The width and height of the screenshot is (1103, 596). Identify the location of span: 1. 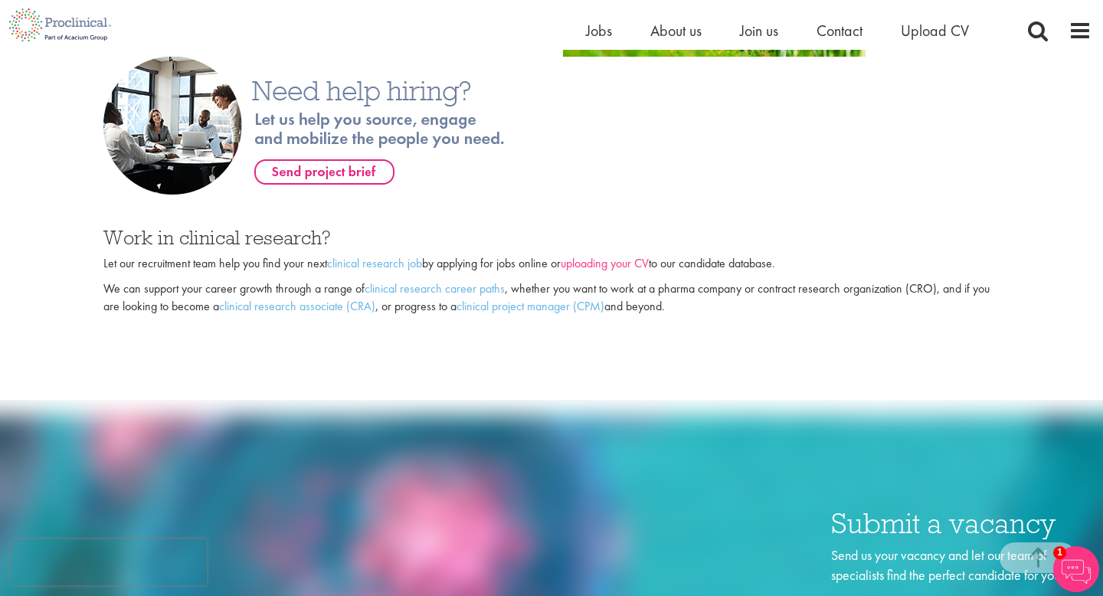
(1060, 552).